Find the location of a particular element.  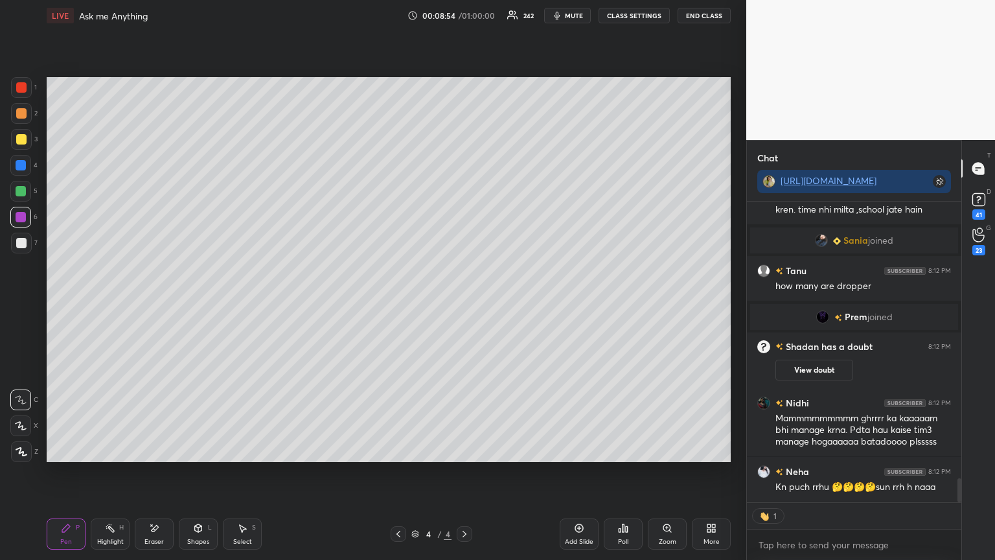

button: View doubt is located at coordinates (815, 370).